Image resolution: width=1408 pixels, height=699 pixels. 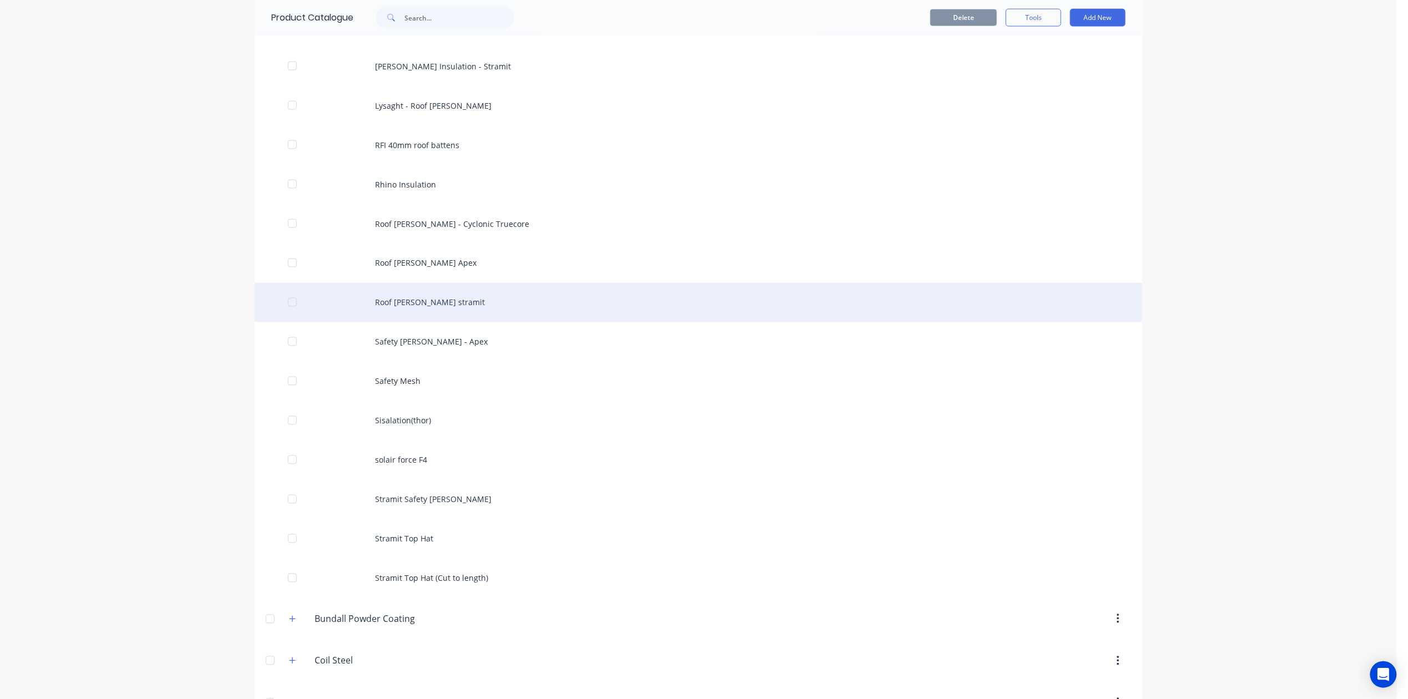 What do you see at coordinates (699, 578) in the screenshot?
I see `div: Stramit Top Hat (Cut to length)` at bounding box center [699, 578].